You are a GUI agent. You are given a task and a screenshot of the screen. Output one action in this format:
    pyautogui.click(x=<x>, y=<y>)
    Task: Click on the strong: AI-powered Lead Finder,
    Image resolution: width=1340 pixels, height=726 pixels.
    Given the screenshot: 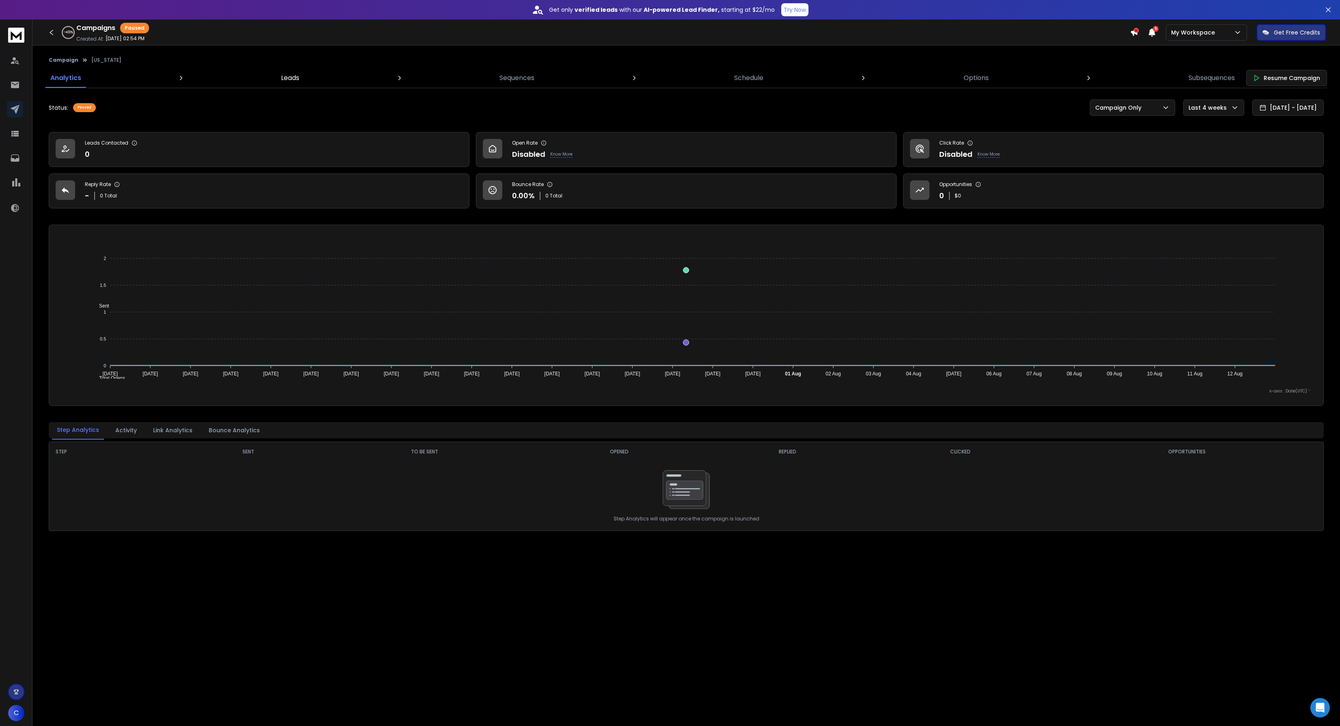 What is the action you would take?
    pyautogui.click(x=682, y=10)
    